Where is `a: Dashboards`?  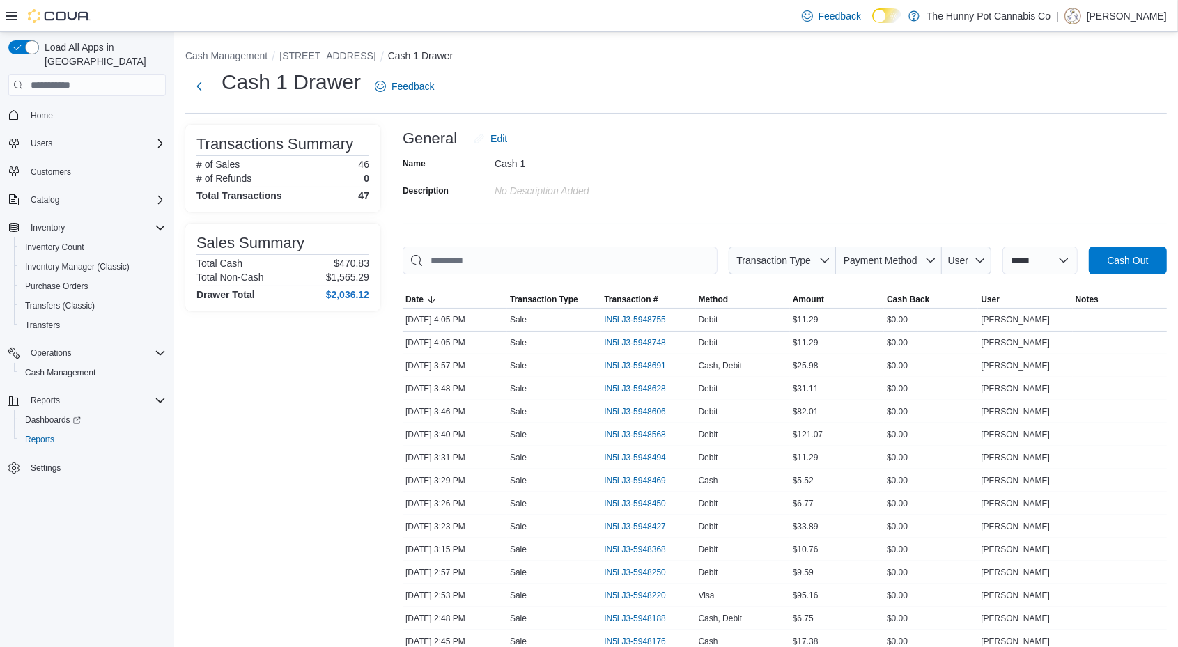 a: Dashboards is located at coordinates (53, 420).